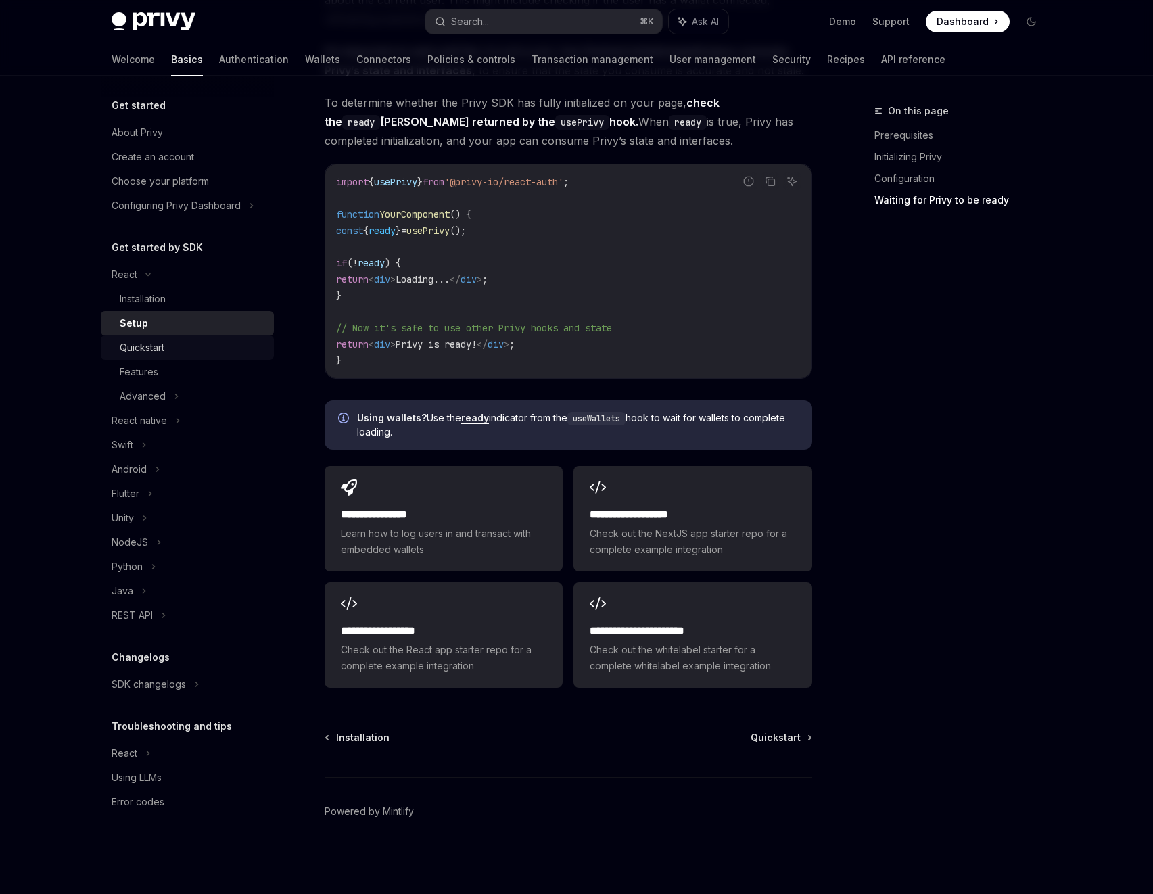 The image size is (1153, 894). What do you see at coordinates (748, 181) in the screenshot?
I see `button: Report incorrect code` at bounding box center [748, 181].